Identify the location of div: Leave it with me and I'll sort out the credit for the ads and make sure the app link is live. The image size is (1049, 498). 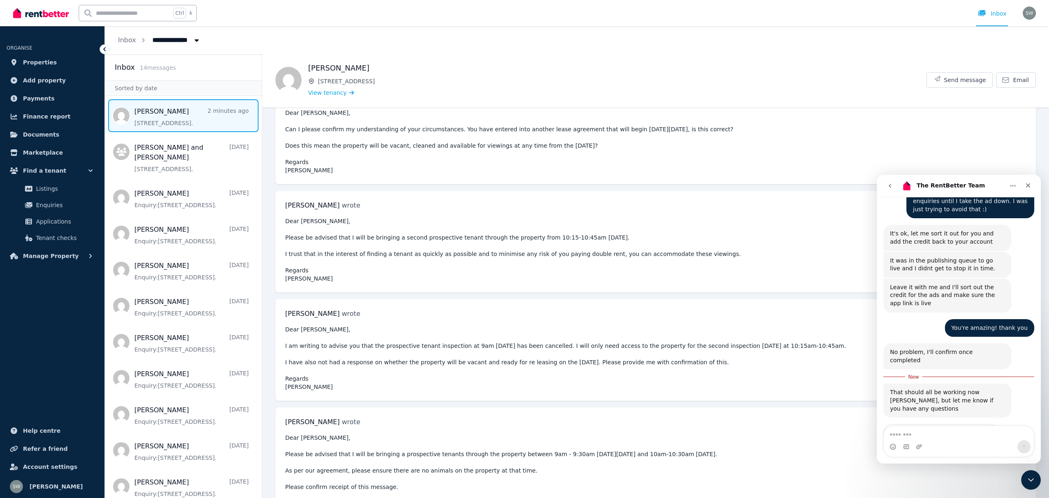
(70, 120).